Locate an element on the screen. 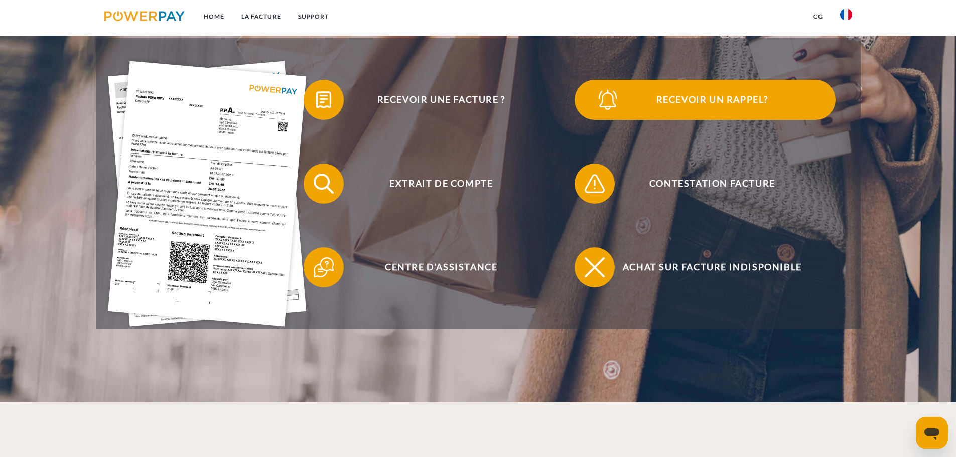 The height and width of the screenshot is (457, 956). span: Recevoir une facture ? is located at coordinates (441, 100).